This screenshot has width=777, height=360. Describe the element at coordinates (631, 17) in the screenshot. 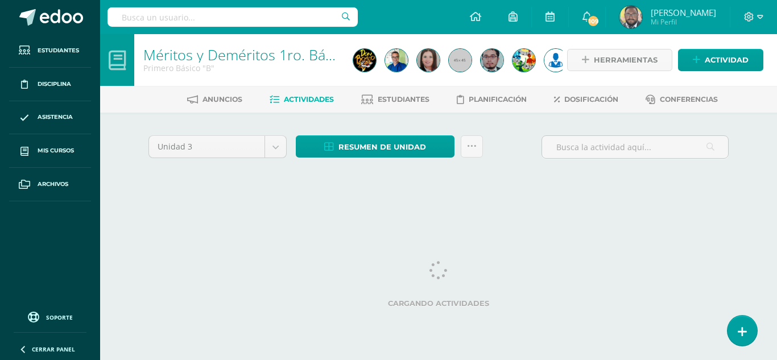

I see `img: bed464ecf211d7b12cd6e304ab9921a6.png` at that location.